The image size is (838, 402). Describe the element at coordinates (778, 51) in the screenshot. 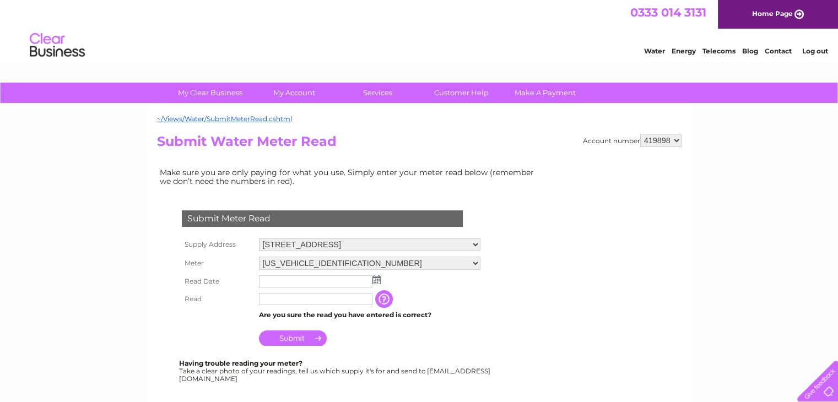

I see `a: Contact` at that location.